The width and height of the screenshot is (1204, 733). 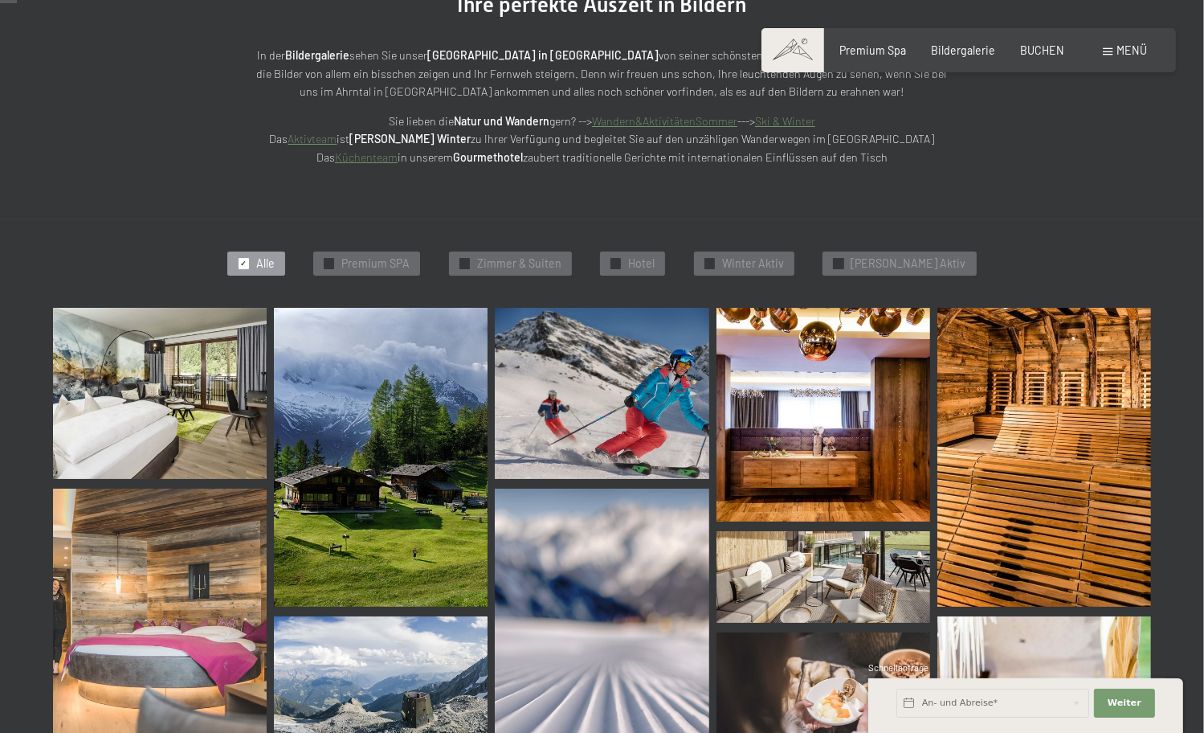 What do you see at coordinates (664, 121) in the screenshot?
I see `a: Wandern&AktivitätenSommer` at bounding box center [664, 121].